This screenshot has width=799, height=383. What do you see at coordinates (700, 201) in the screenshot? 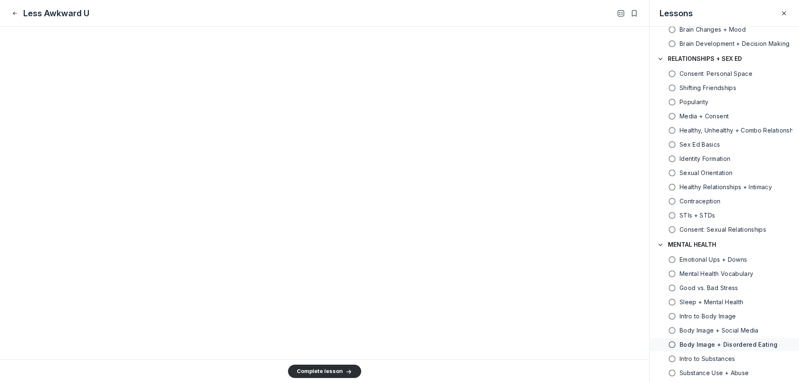
I see `span: Contraception` at bounding box center [700, 201].